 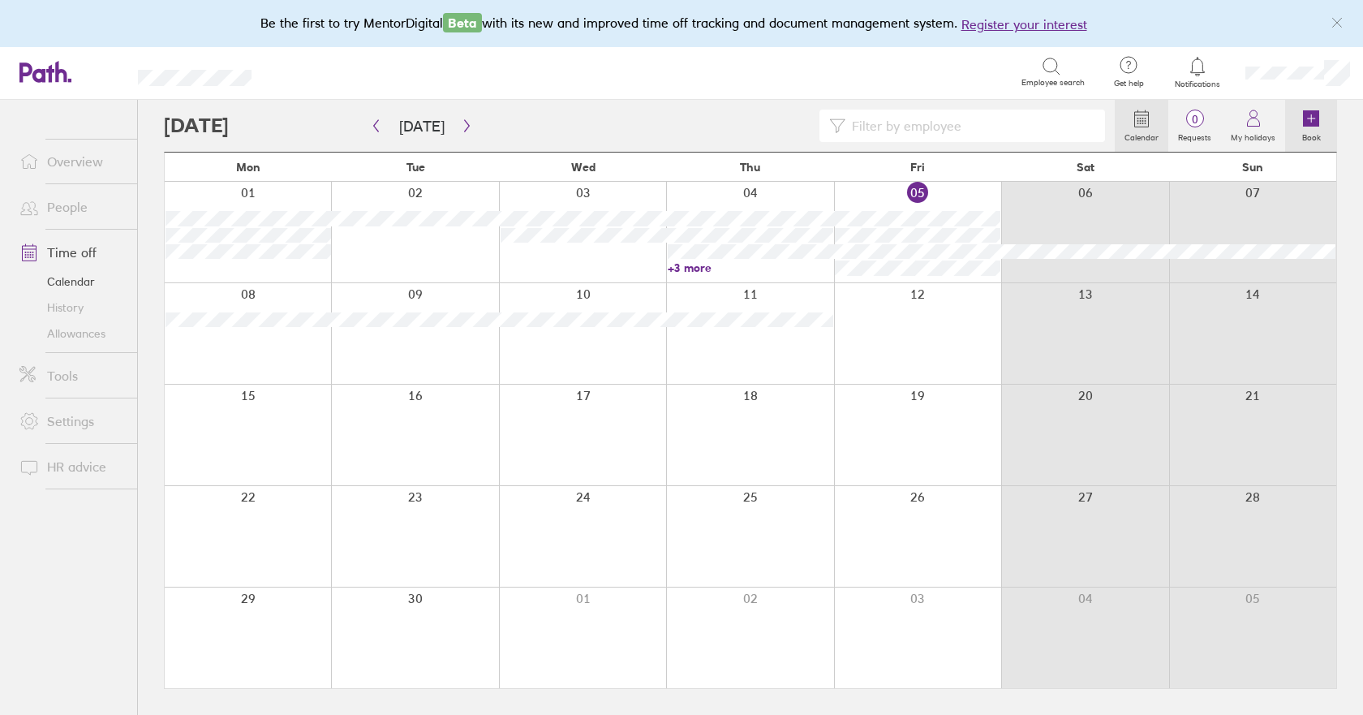 I want to click on label: Book, so click(x=1311, y=135).